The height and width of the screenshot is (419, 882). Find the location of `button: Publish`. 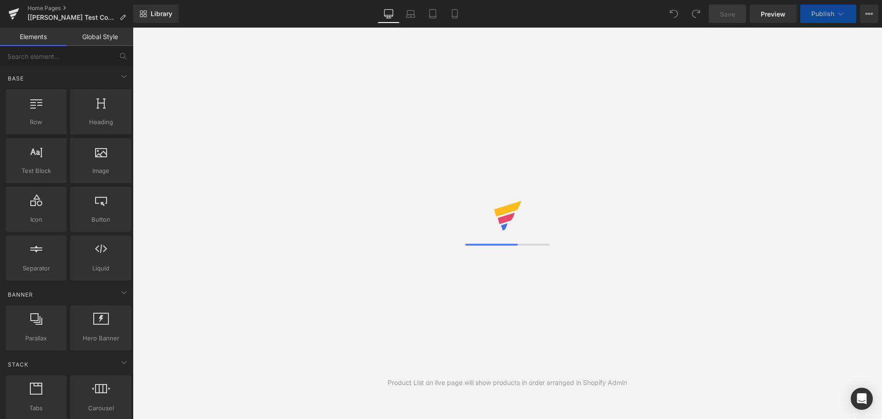

button: Publish is located at coordinates (828, 14).